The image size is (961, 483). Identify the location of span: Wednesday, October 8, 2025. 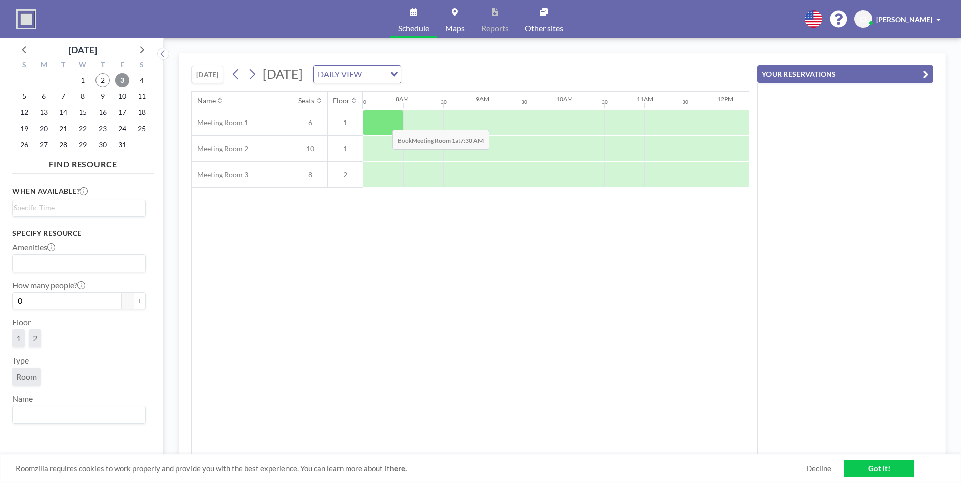
(83, 96).